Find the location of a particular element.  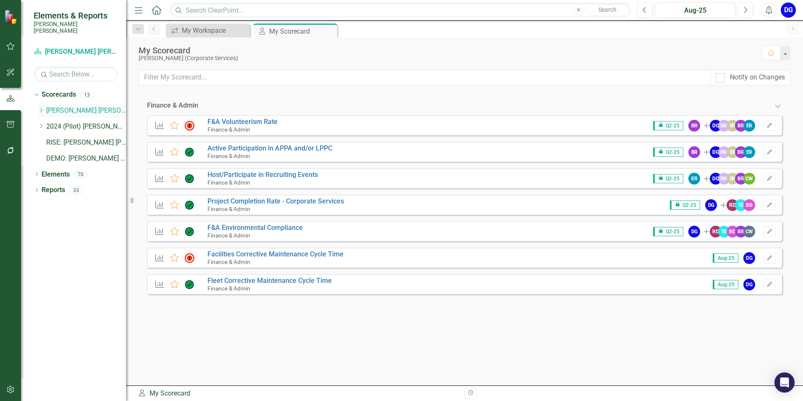

a: Active Participation in APPA and/or LPPC is located at coordinates (270, 148).